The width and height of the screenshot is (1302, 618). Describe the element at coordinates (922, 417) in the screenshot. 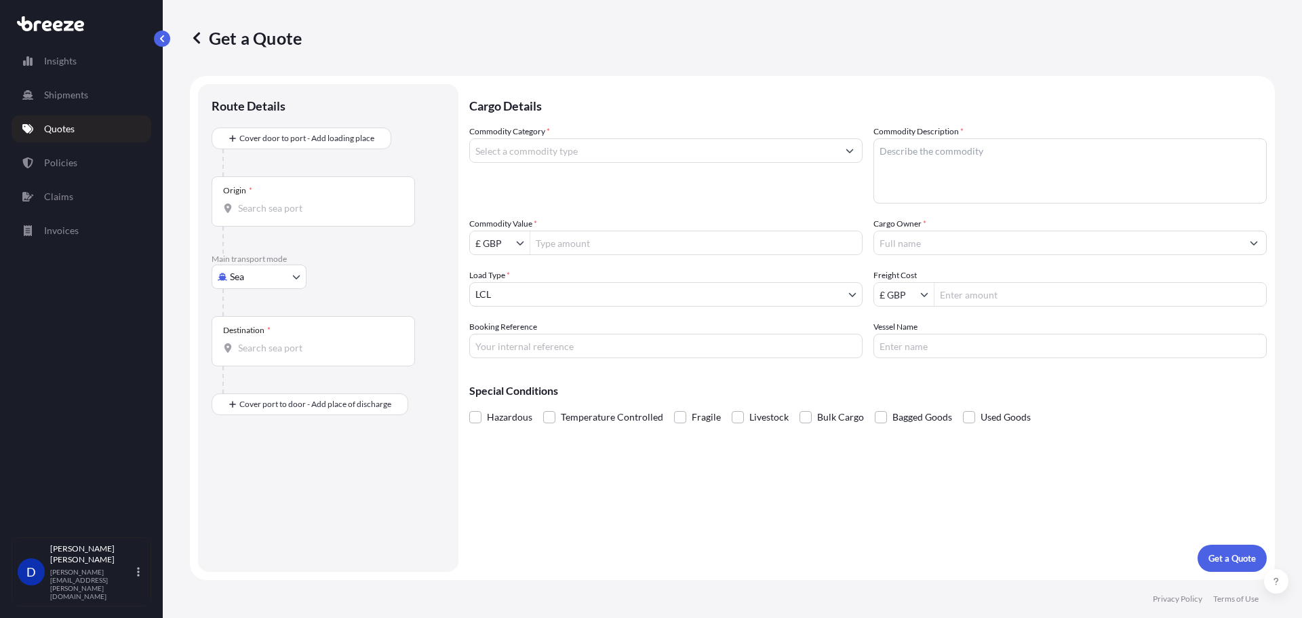

I see `span: Bagged Goods` at that location.